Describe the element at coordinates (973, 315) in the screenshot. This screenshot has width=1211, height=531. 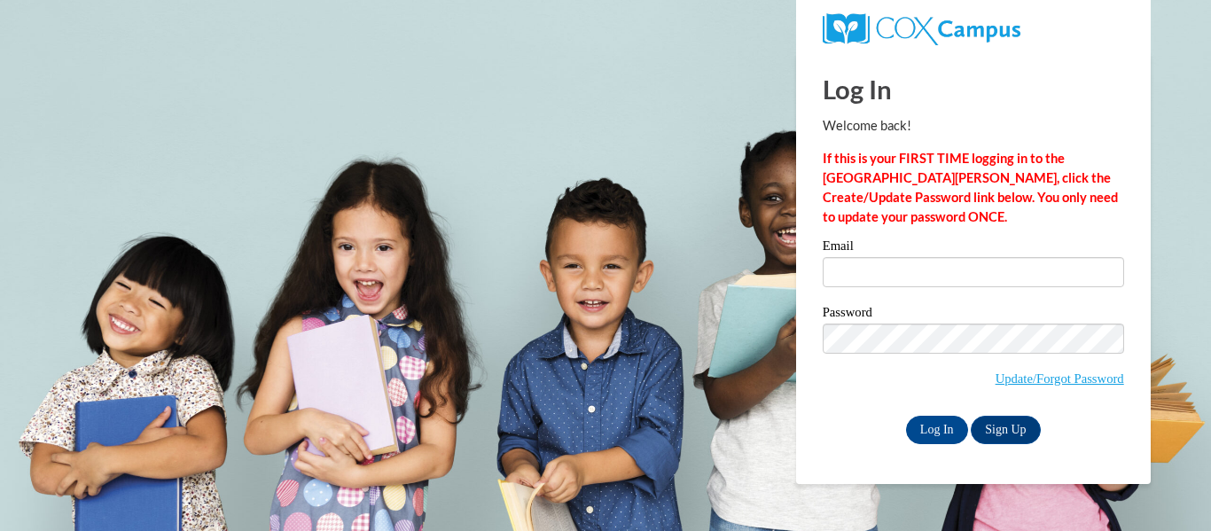
I see `label: Password` at that location.